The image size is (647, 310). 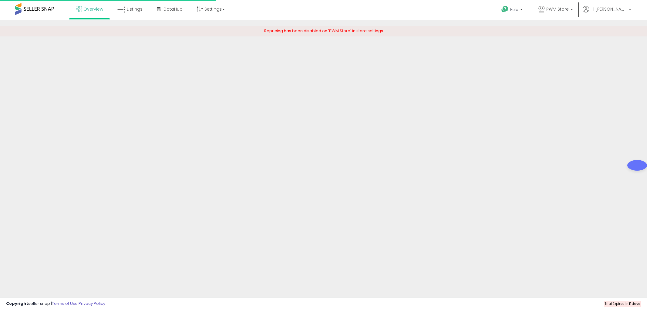 What do you see at coordinates (515, 9) in the screenshot?
I see `span: Help` at bounding box center [515, 9].